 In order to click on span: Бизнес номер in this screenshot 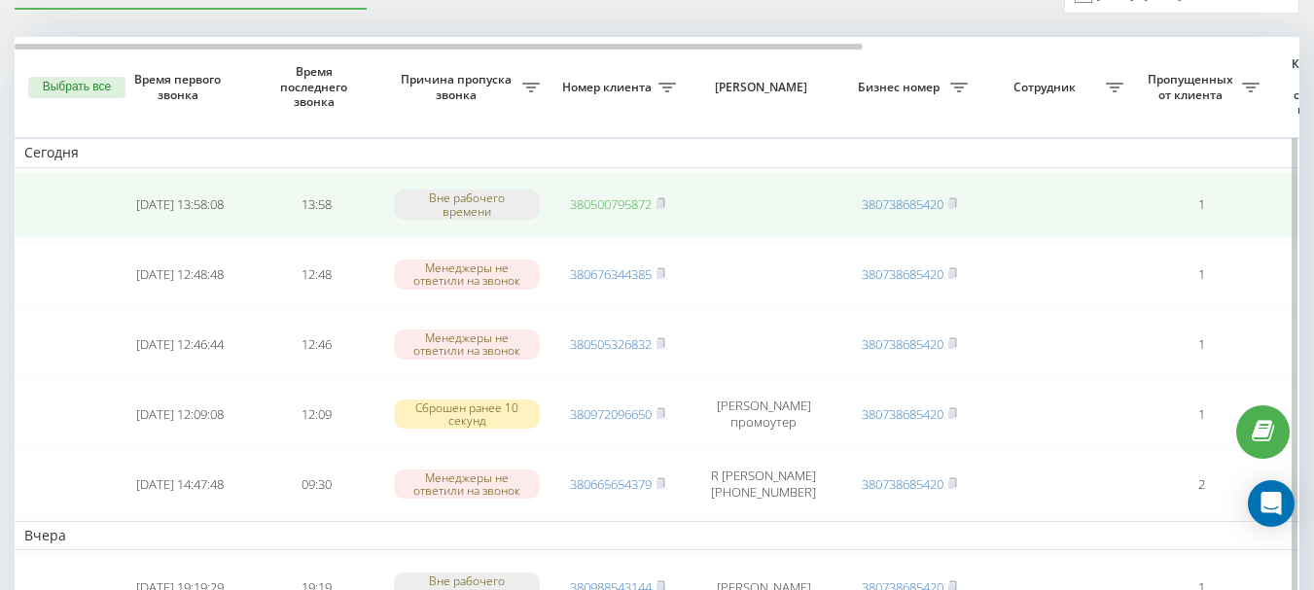, I will do `click(901, 88)`.